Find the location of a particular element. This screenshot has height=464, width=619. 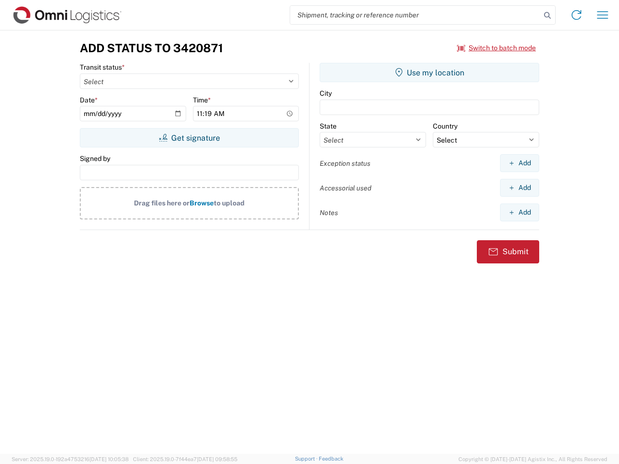

button: Switch to batch mode is located at coordinates (496, 48).